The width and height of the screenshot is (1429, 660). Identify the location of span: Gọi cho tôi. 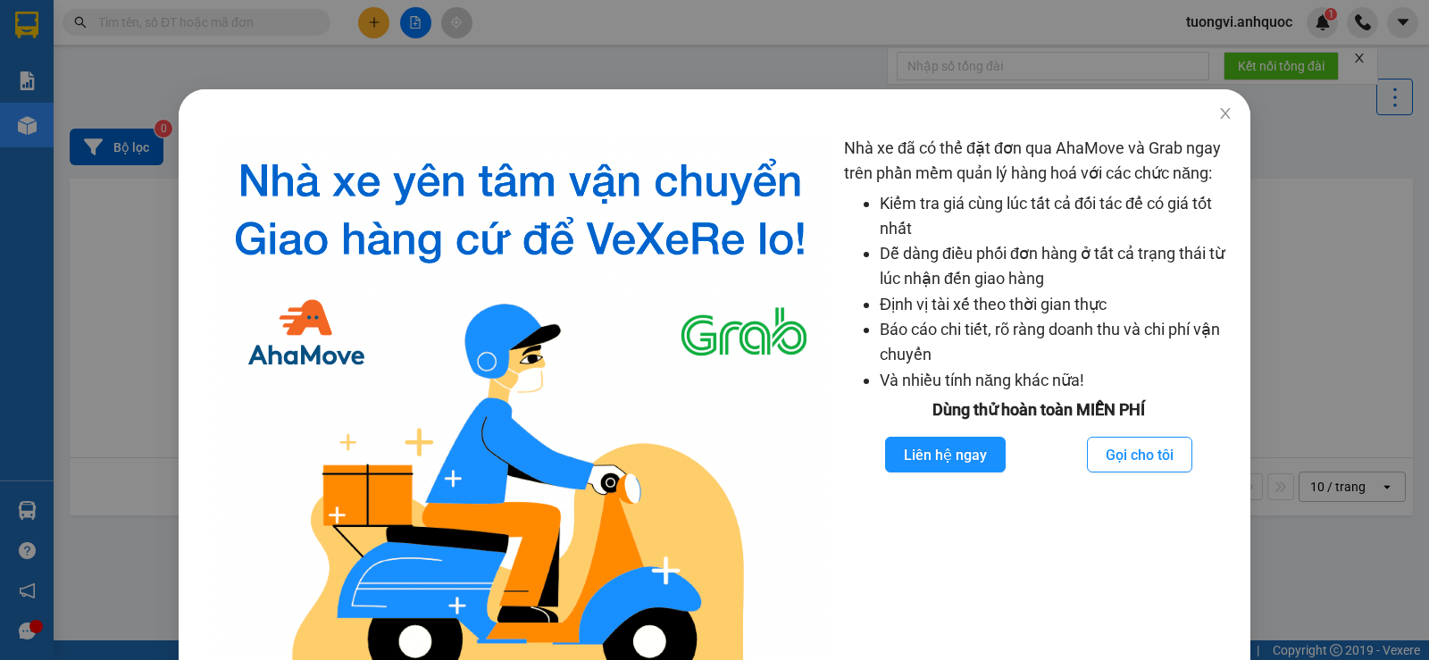
(1140, 455).